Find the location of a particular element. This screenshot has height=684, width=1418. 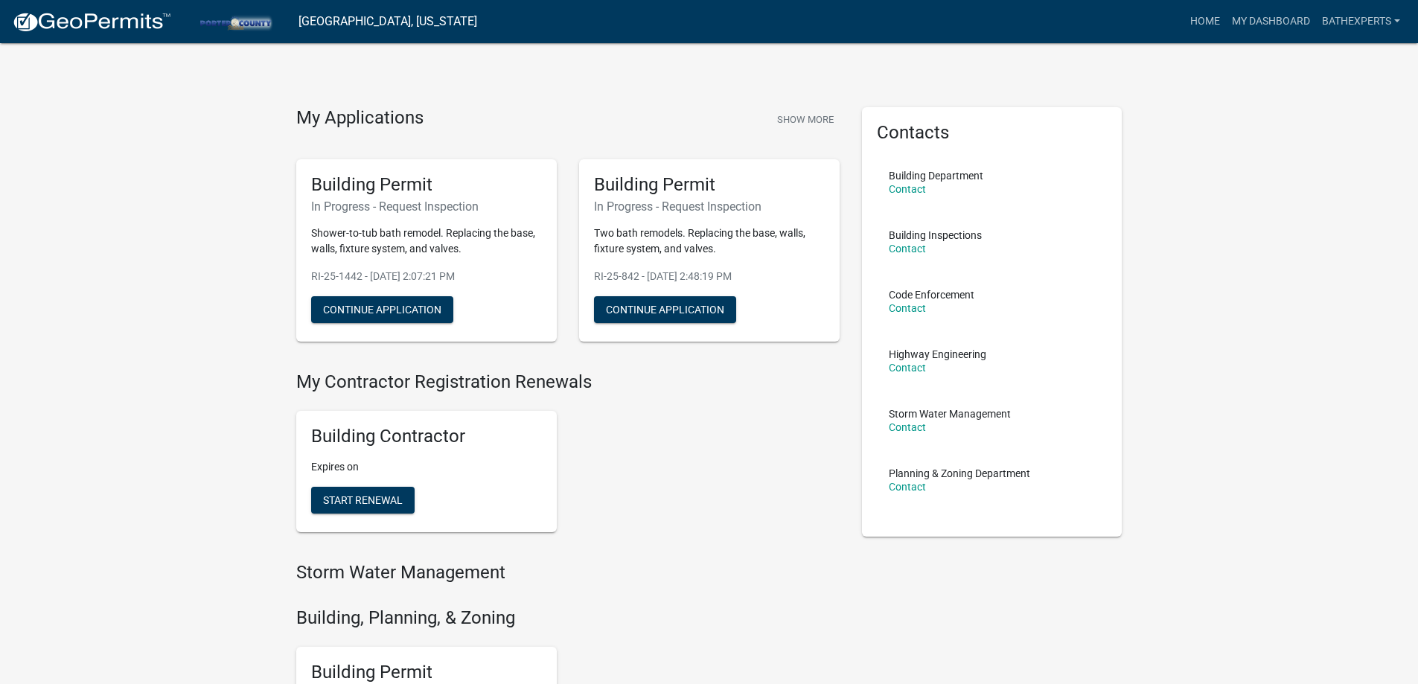

h4: Storm Water Management is located at coordinates (568, 573).